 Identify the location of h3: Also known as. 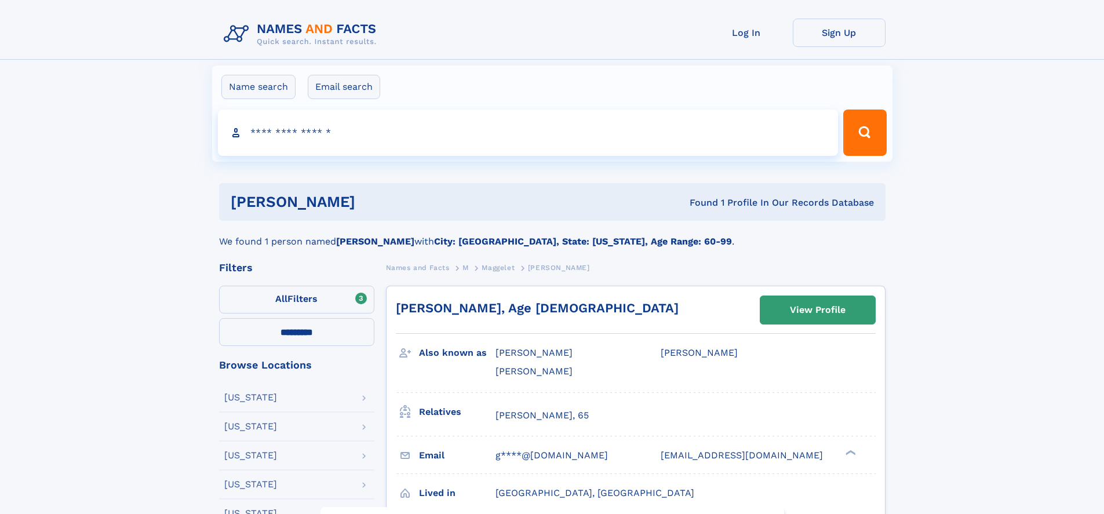
(457, 353).